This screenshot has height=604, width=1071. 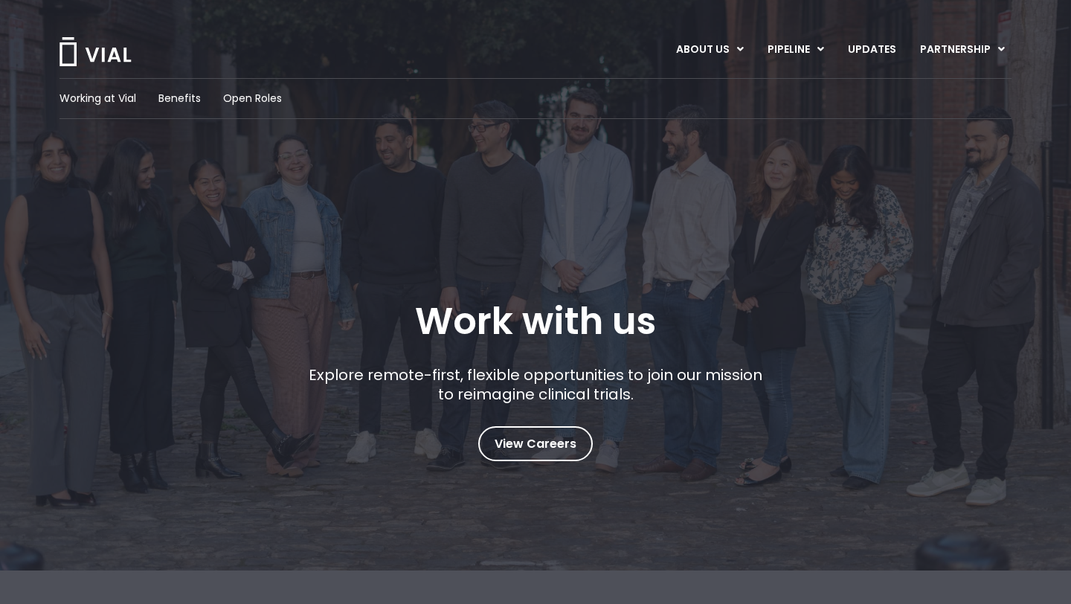 I want to click on a: ABOUT USMenu Toggle, so click(x=709, y=50).